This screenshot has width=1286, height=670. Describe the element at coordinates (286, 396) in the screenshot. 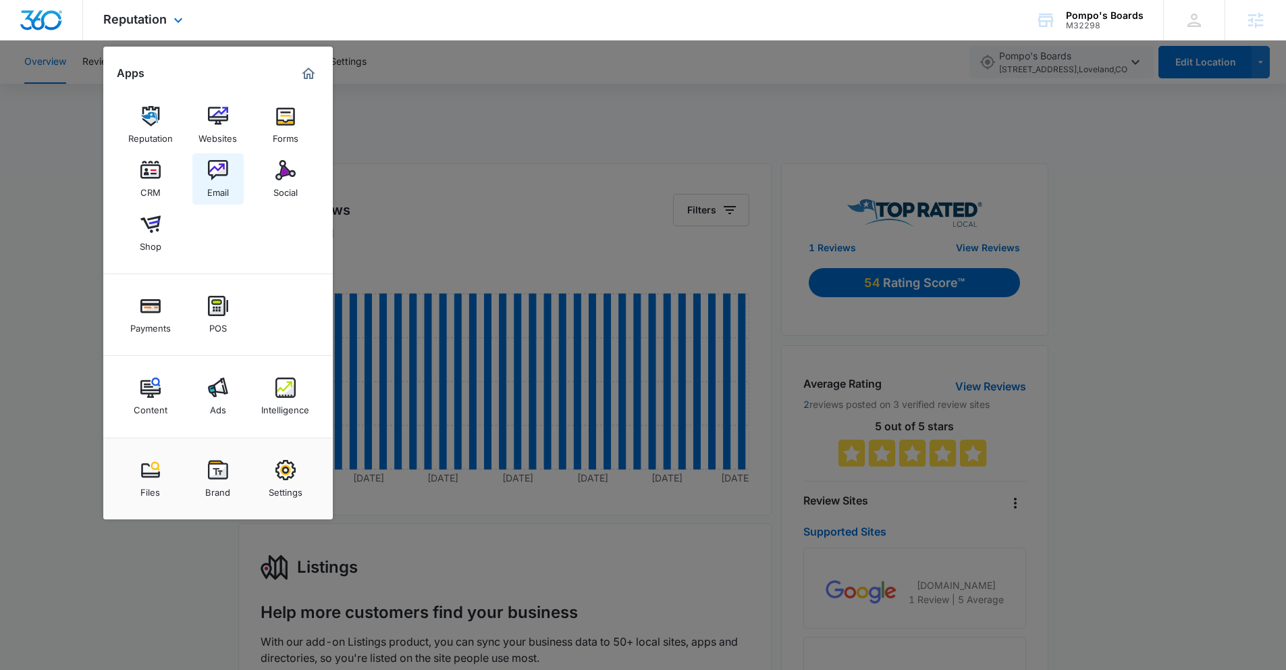

I see `a: Intelligence` at that location.